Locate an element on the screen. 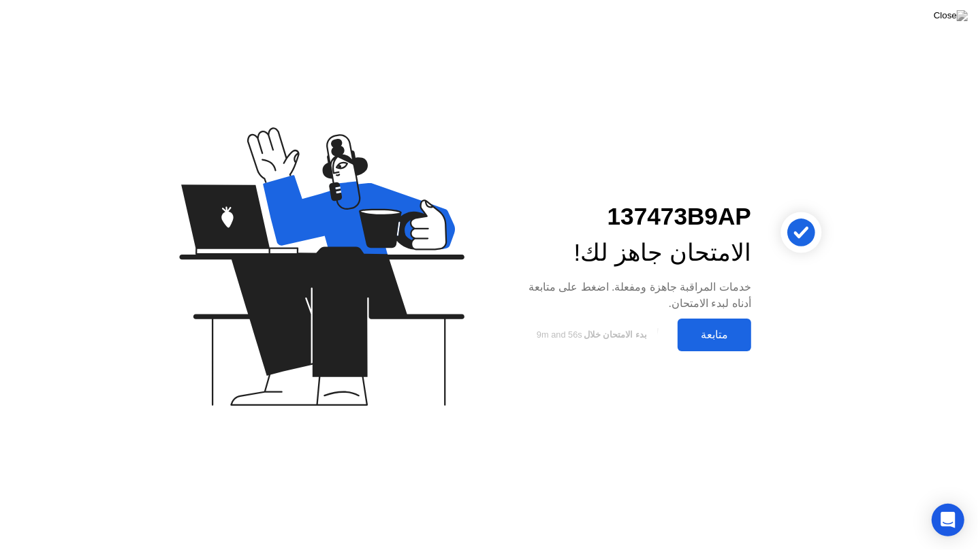  button: بدء الامتحان خلال9m and 56s is located at coordinates (590, 335).